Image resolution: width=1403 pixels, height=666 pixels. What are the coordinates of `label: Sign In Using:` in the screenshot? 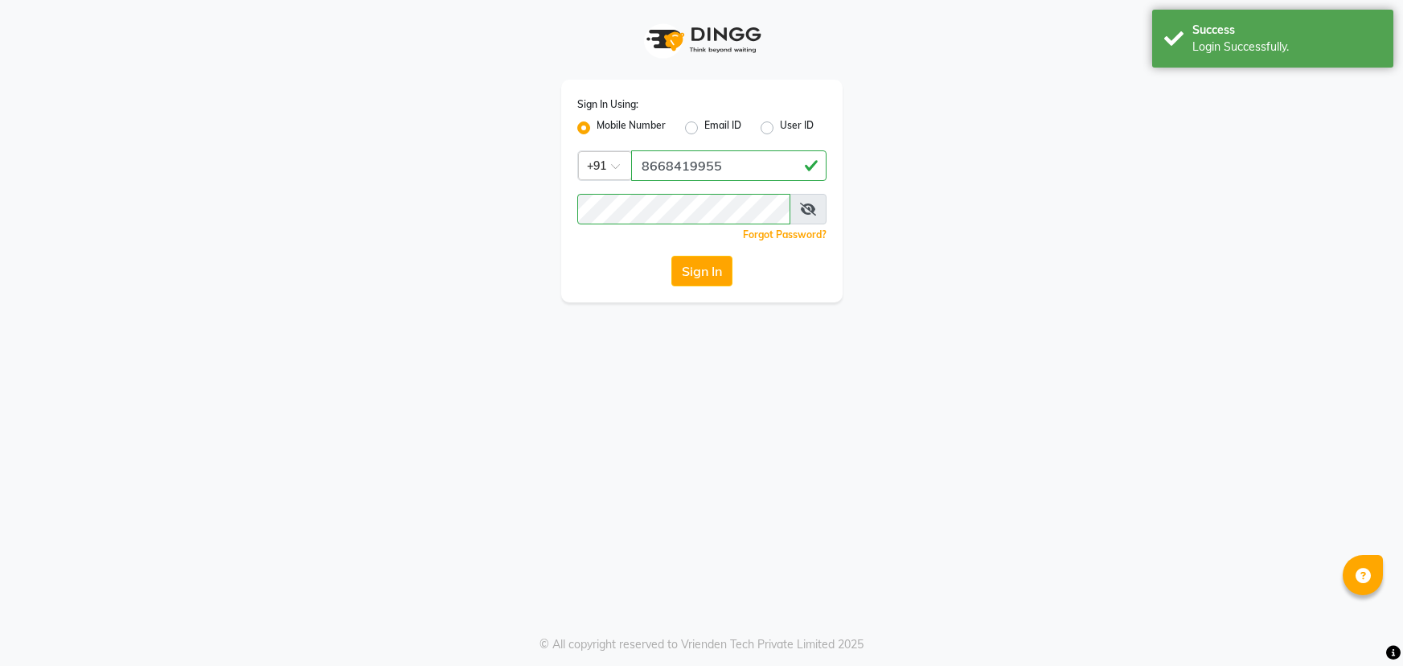 It's located at (608, 105).